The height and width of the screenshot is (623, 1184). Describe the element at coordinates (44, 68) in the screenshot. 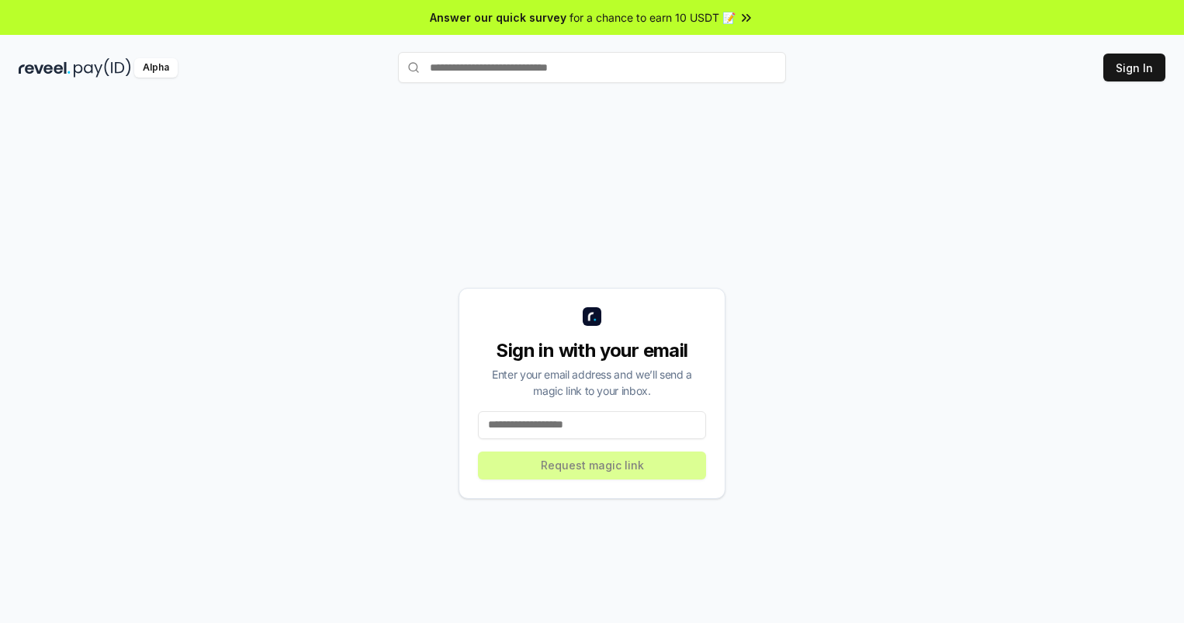

I see `img: reveel_dark` at that location.